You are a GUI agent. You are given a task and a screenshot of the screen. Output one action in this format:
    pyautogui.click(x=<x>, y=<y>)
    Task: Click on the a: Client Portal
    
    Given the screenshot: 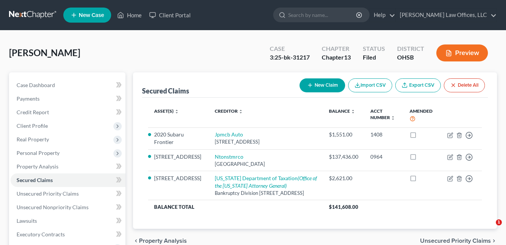 What is the action you would take?
    pyautogui.click(x=170, y=15)
    